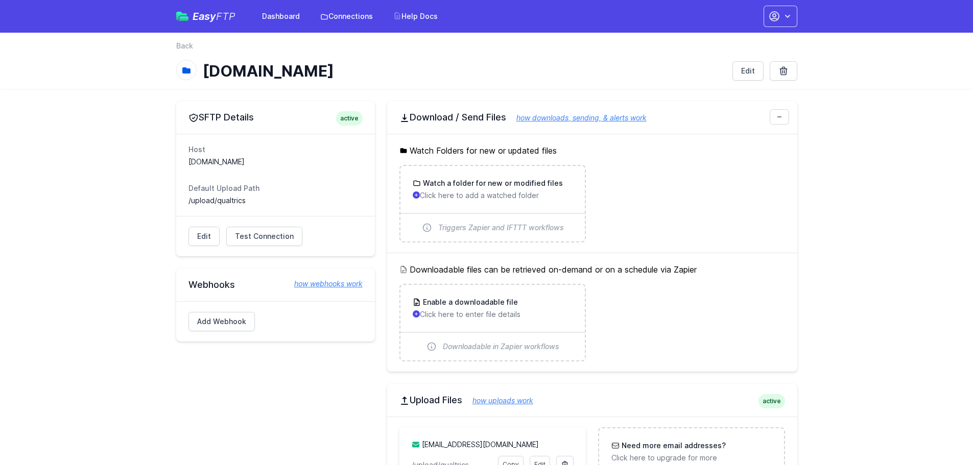 Image resolution: width=973 pixels, height=465 pixels. What do you see at coordinates (497, 400) in the screenshot?
I see `a: how uploads work` at bounding box center [497, 400].